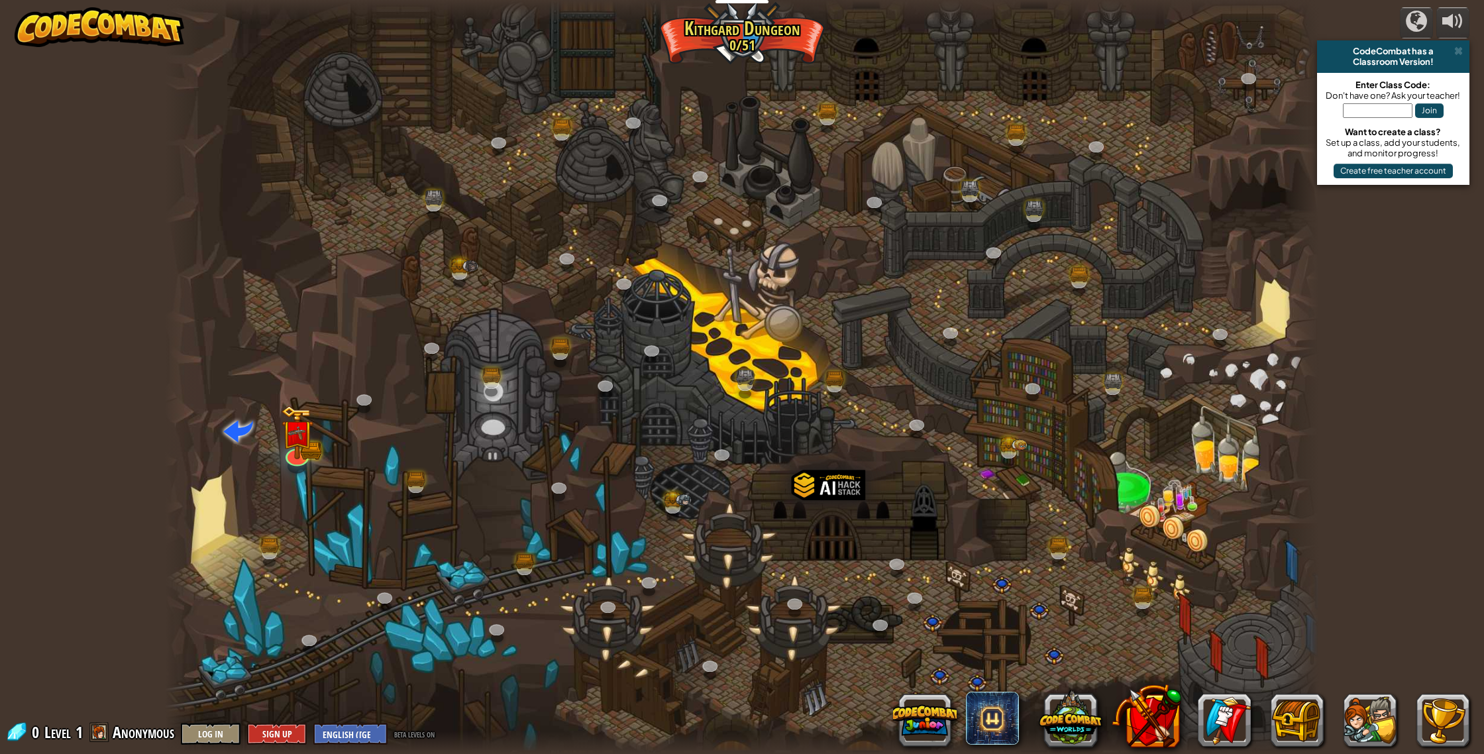  I want to click on div: Classroom Version!, so click(1393, 62).